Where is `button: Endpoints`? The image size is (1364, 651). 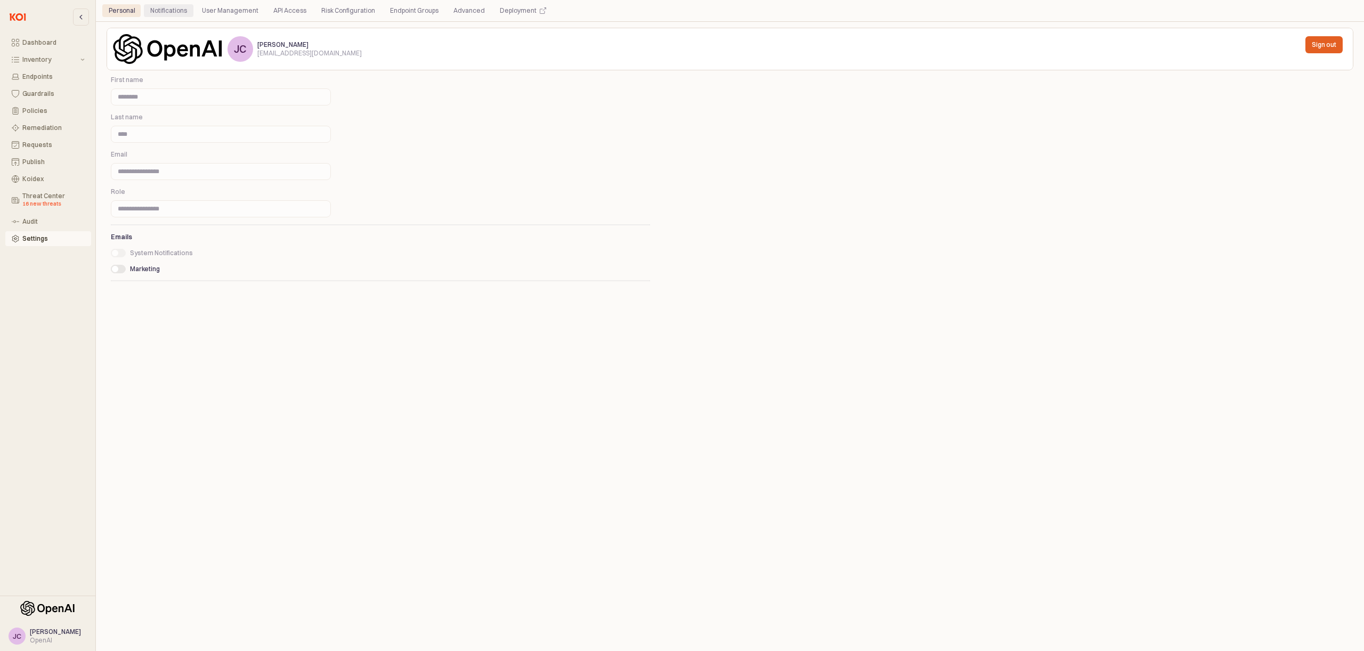
button: Endpoints is located at coordinates (48, 77).